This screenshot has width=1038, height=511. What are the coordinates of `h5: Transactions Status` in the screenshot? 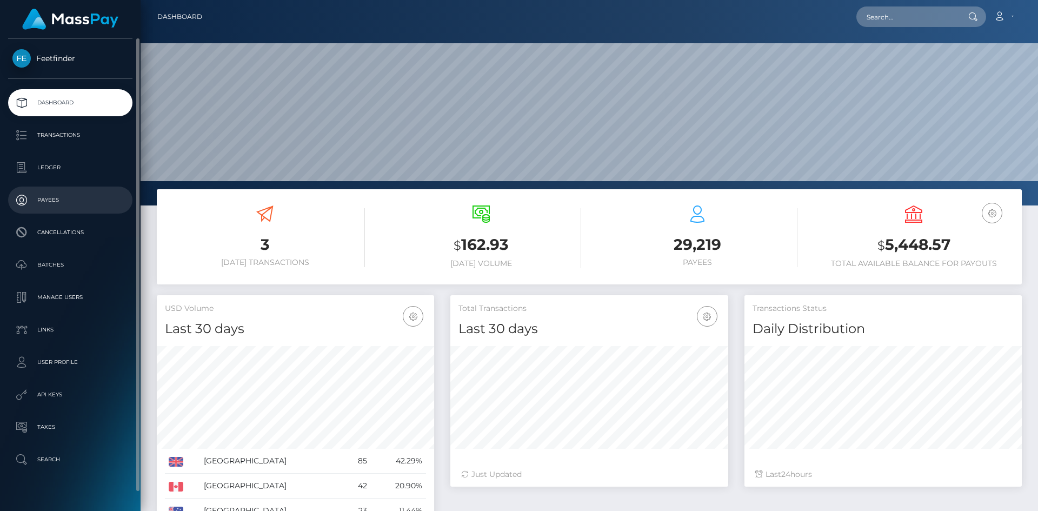 It's located at (883, 309).